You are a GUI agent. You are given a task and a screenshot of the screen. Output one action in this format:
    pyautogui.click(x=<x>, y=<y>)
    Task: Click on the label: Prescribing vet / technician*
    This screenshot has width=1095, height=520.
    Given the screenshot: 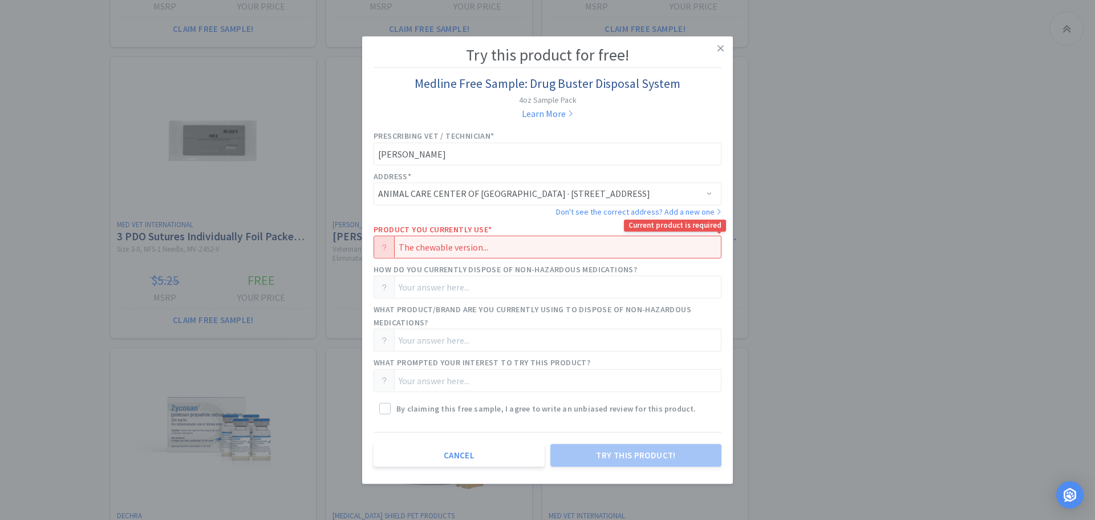 What is the action you would take?
    pyautogui.click(x=434, y=136)
    